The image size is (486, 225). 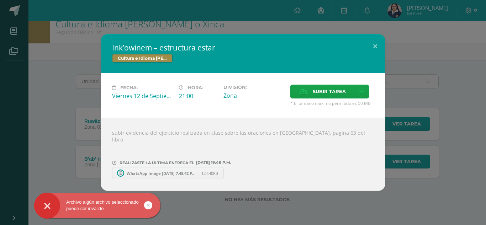 I want to click on div: Viernes 12 de Septiembre, so click(x=143, y=96).